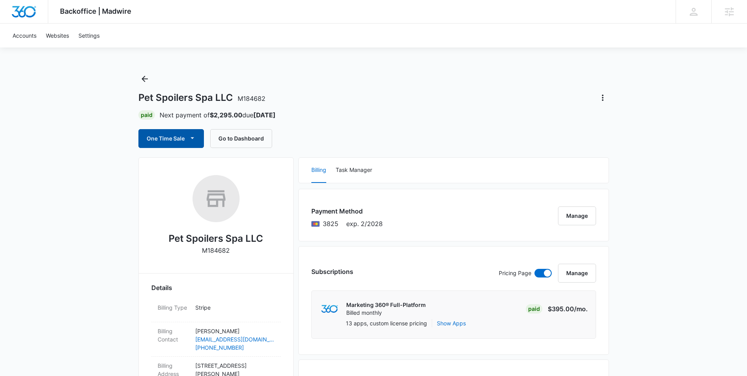 The image size is (747, 376). Describe the element at coordinates (568, 309) in the screenshot. I see `p: $395.00` at that location.